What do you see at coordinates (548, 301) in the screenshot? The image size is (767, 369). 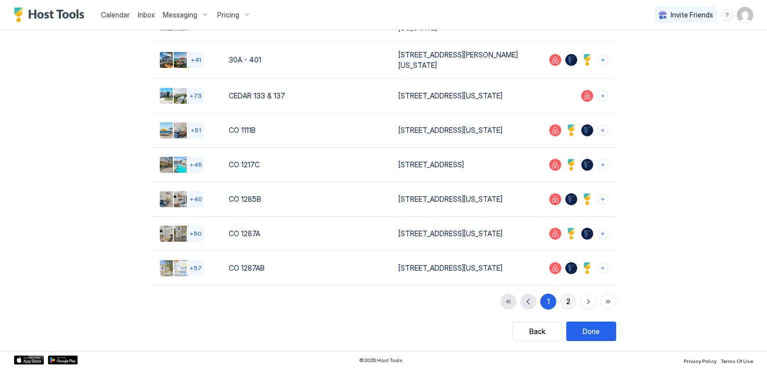 I see `div: 1` at bounding box center [548, 301].